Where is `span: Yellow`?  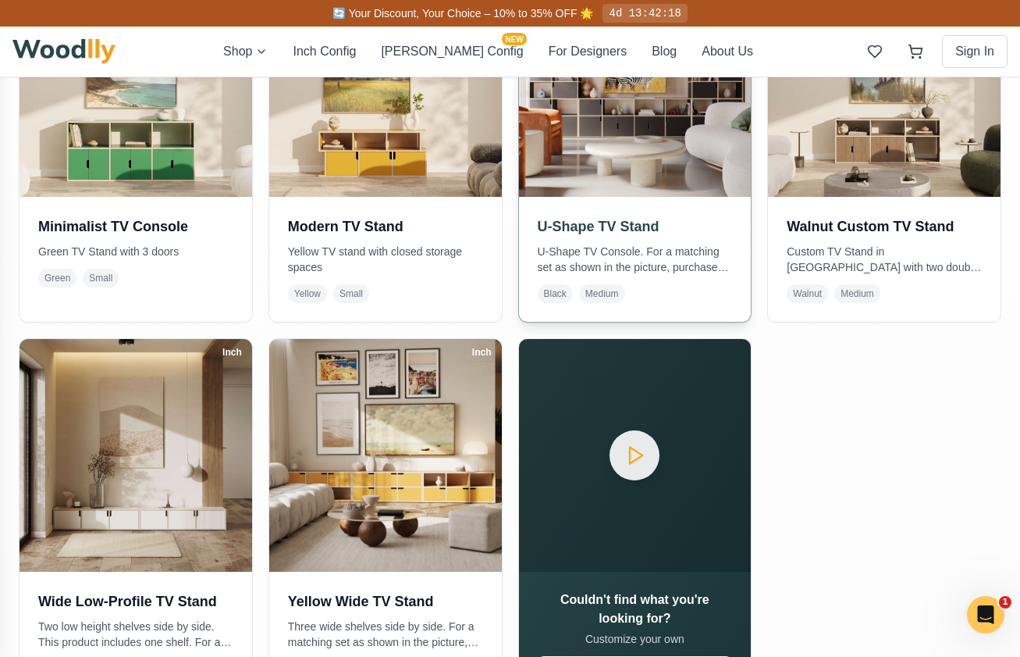 span: Yellow is located at coordinates (308, 294).